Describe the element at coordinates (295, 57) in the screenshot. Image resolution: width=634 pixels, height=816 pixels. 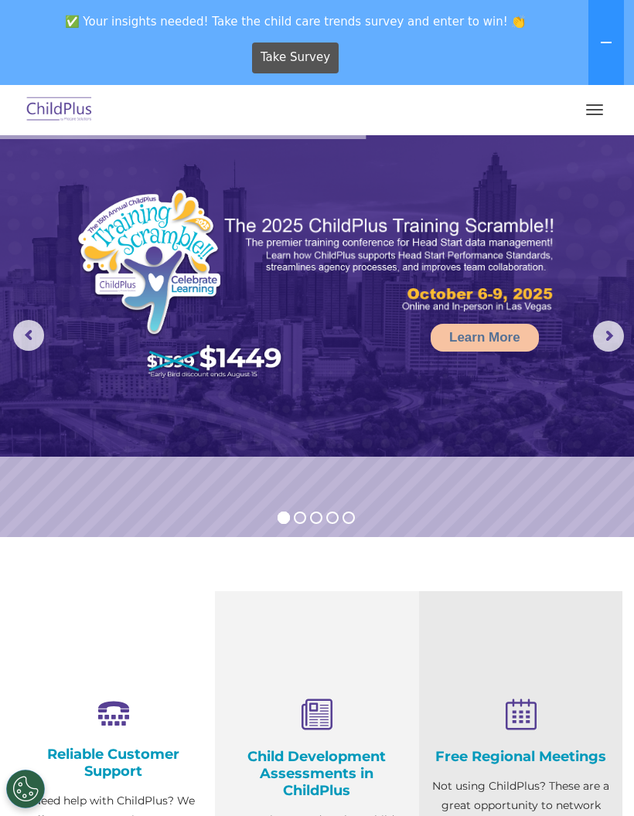
I see `span: Take Survey` at that location.